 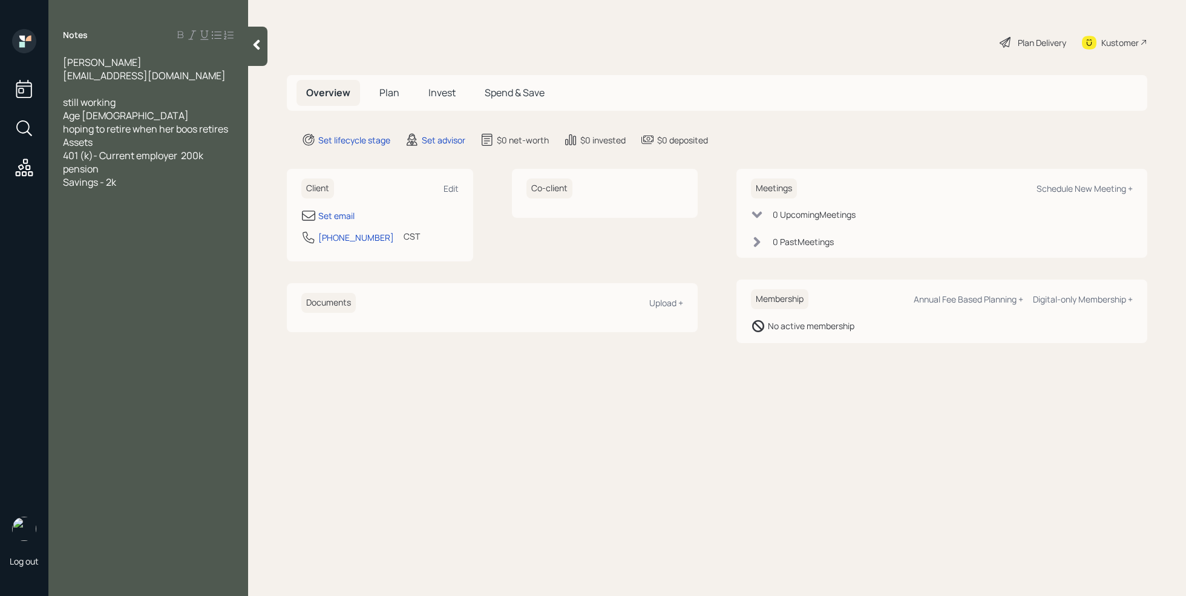 I want to click on label: Notes, so click(x=75, y=35).